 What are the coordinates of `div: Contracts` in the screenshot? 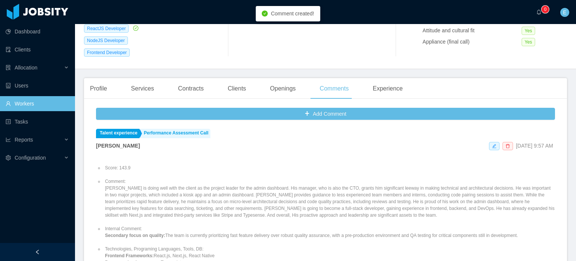 It's located at (191, 88).